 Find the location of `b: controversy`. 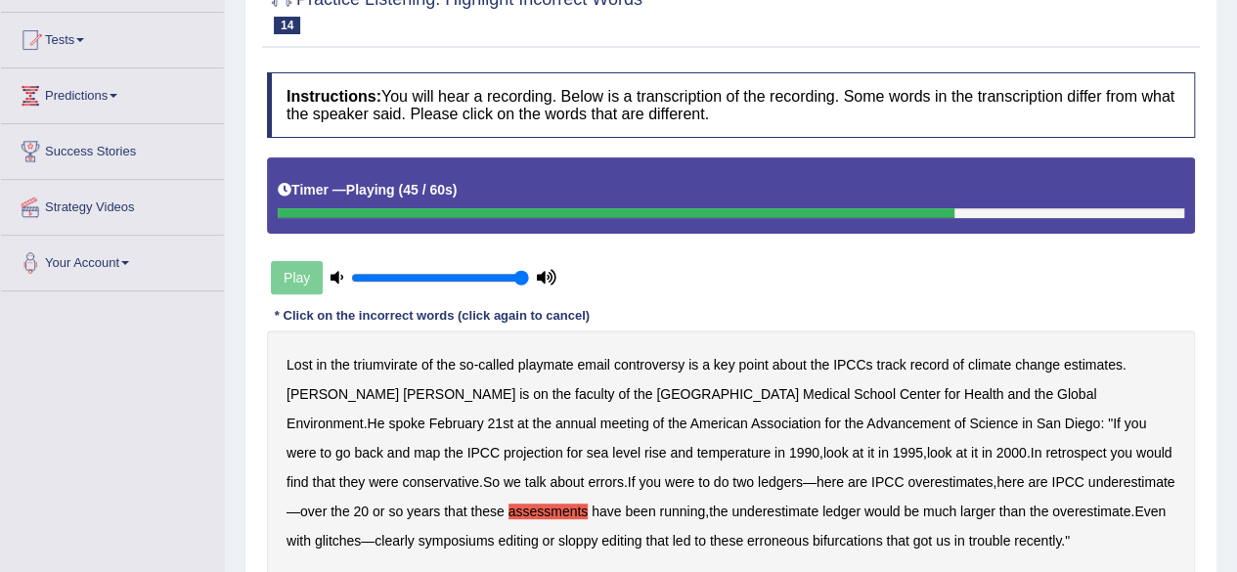

b: controversy is located at coordinates (650, 365).